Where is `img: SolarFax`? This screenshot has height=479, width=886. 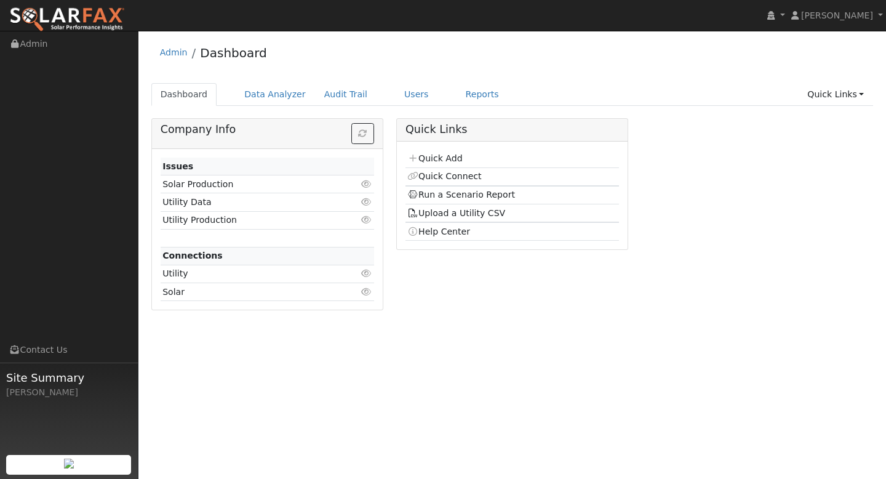
img: SolarFax is located at coordinates (67, 20).